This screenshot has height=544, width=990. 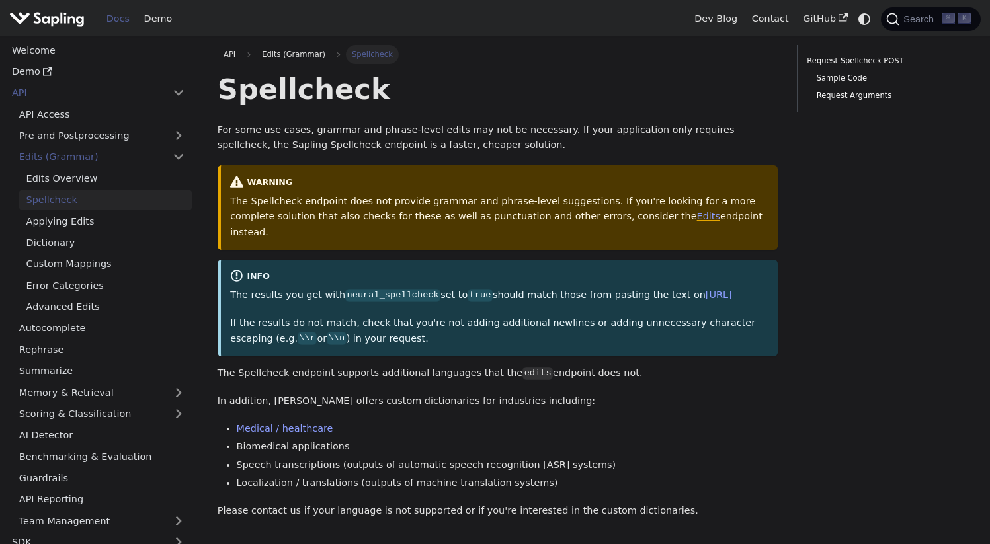 What do you see at coordinates (102, 371) in the screenshot?
I see `a: Summarize` at bounding box center [102, 371].